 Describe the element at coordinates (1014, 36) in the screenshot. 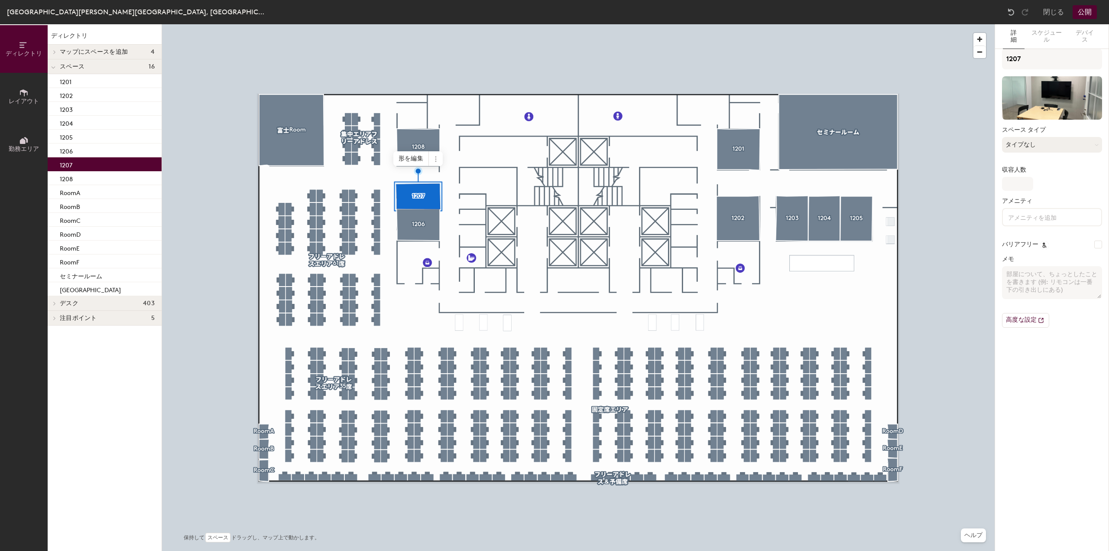

I see `button: 詳細` at that location.